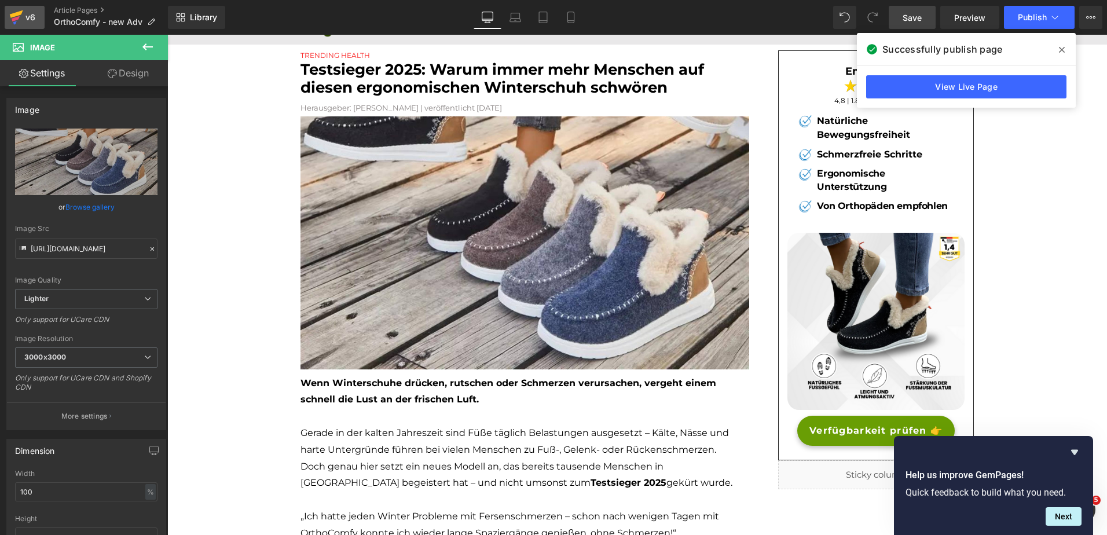 The image size is (1107, 535). Describe the element at coordinates (1091, 17) in the screenshot. I see `button: More` at that location.